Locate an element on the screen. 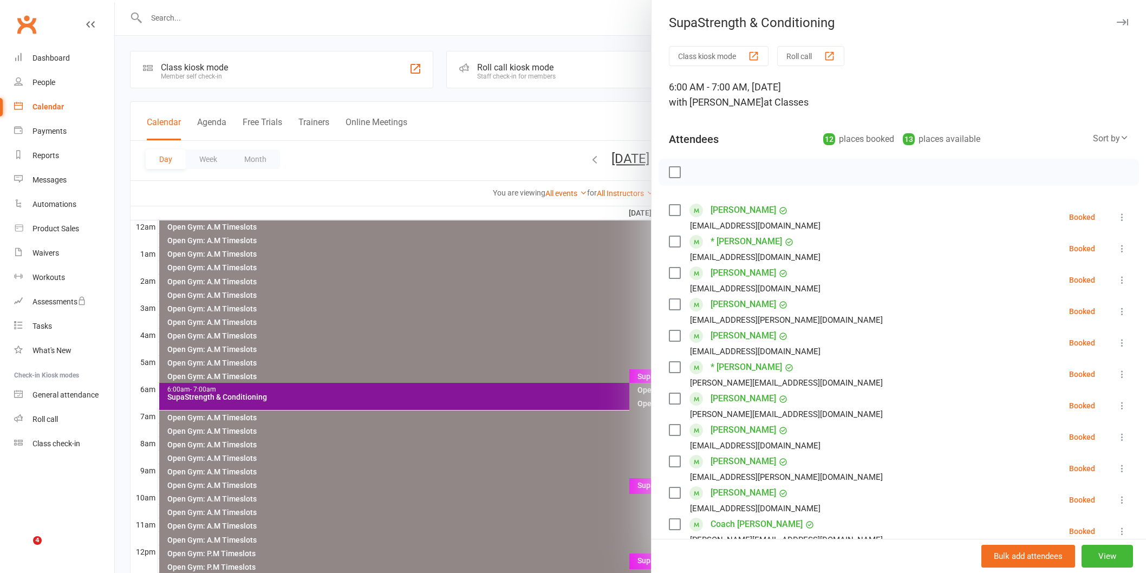 The height and width of the screenshot is (573, 1146). a: Automations is located at coordinates (64, 204).